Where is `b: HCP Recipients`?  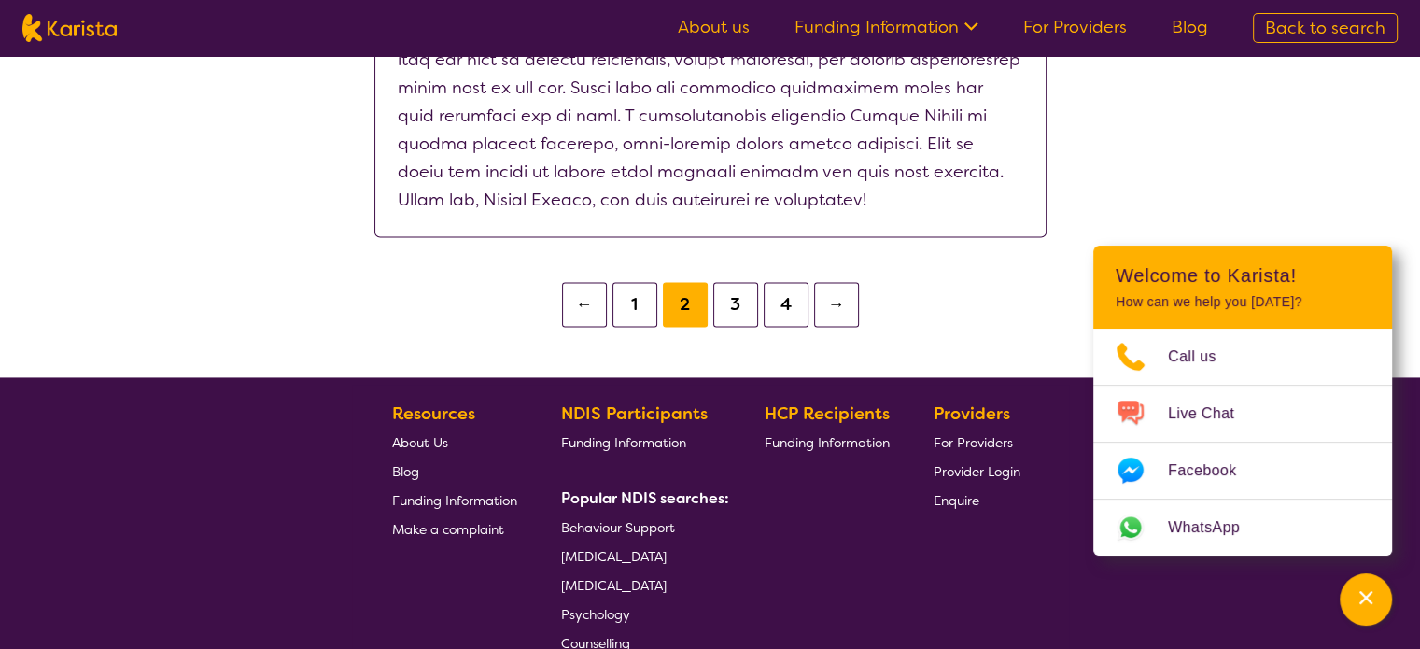
b: HCP Recipients is located at coordinates (827, 414).